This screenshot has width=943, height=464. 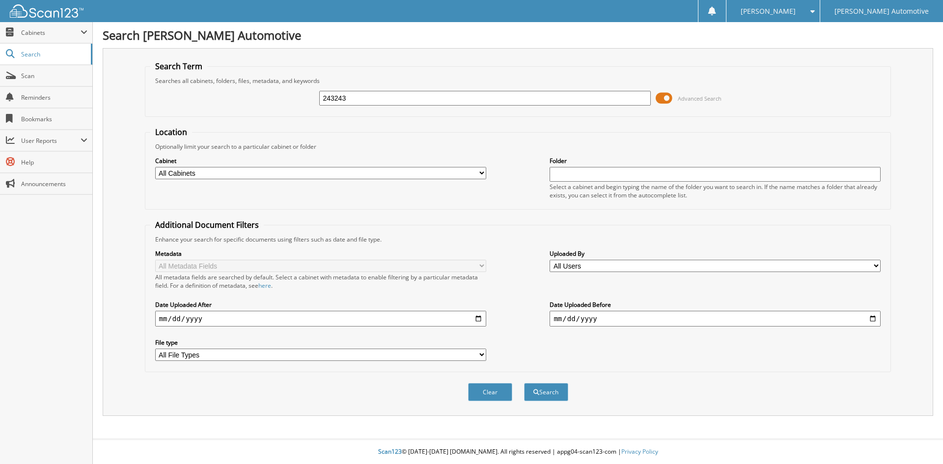 What do you see at coordinates (321, 161) in the screenshot?
I see `label: Cabinet` at bounding box center [321, 161].